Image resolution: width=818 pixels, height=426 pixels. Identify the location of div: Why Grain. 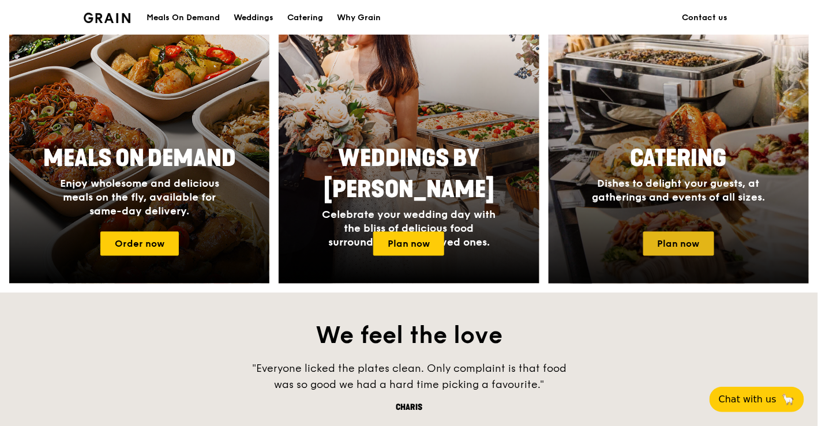
(359, 18).